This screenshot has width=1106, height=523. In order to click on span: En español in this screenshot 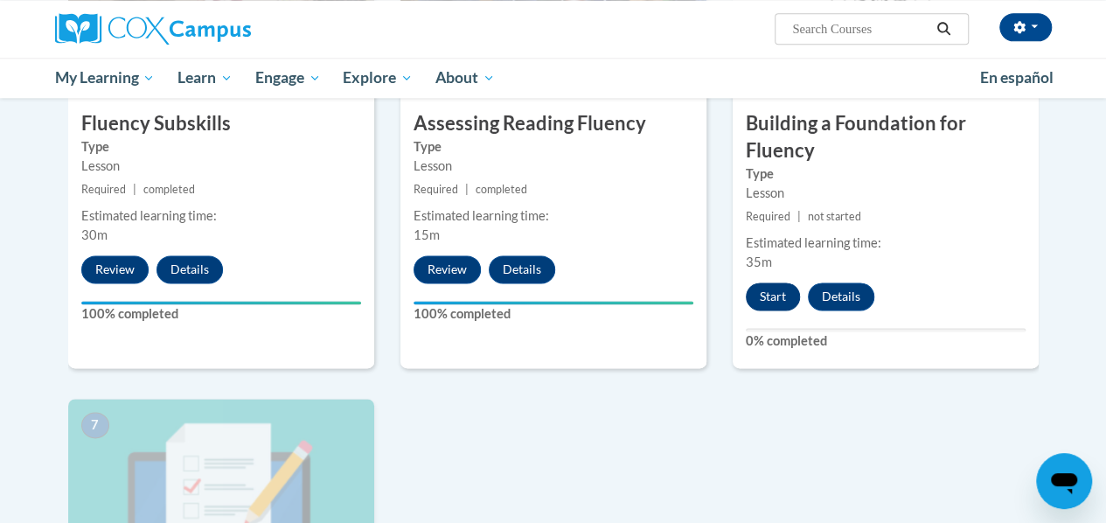, I will do `click(1017, 77)`.